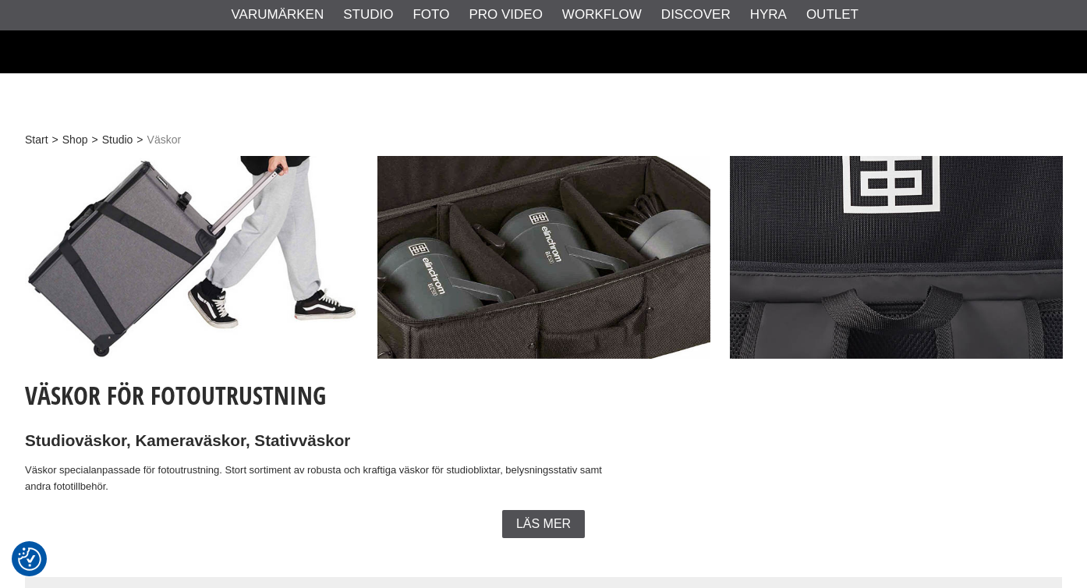  I want to click on img: Annons:001 ban-bags-001.jpg, so click(191, 257).